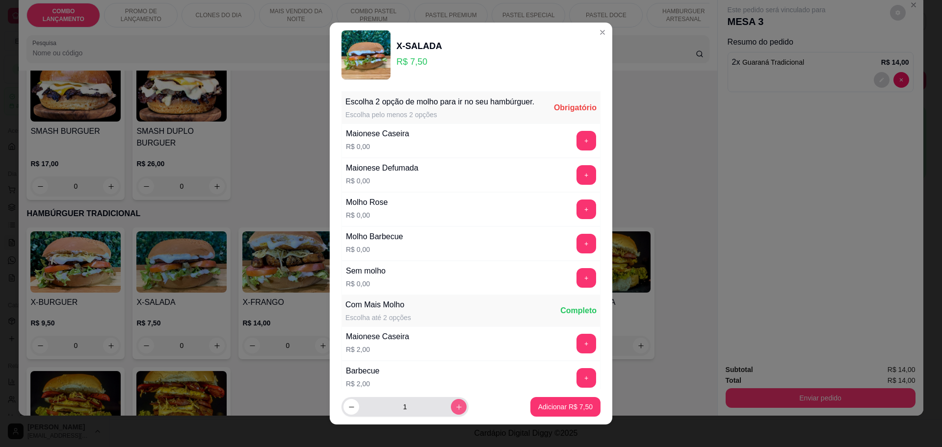 The width and height of the screenshot is (942, 447). Describe the element at coordinates (351, 407) in the screenshot. I see `button: decrease-product-quantity` at that location.